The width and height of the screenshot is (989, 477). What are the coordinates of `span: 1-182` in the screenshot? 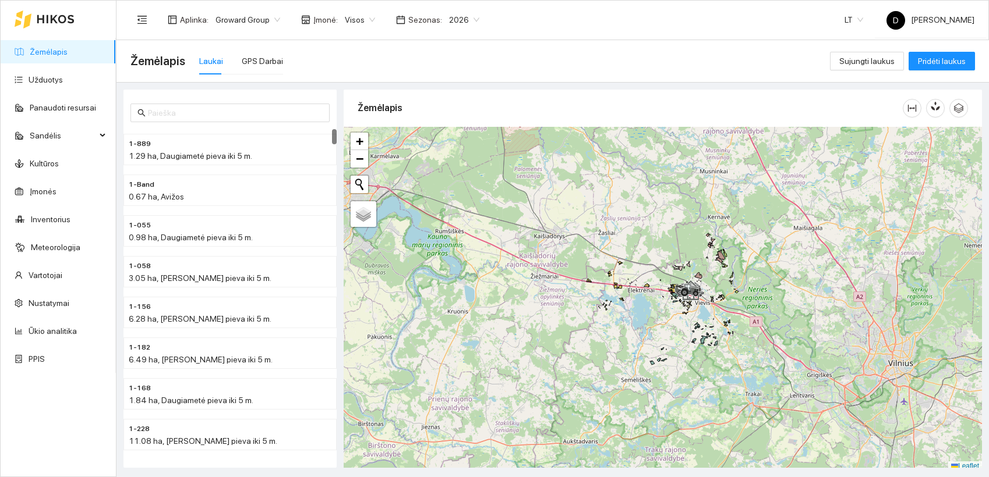 It's located at (139, 348).